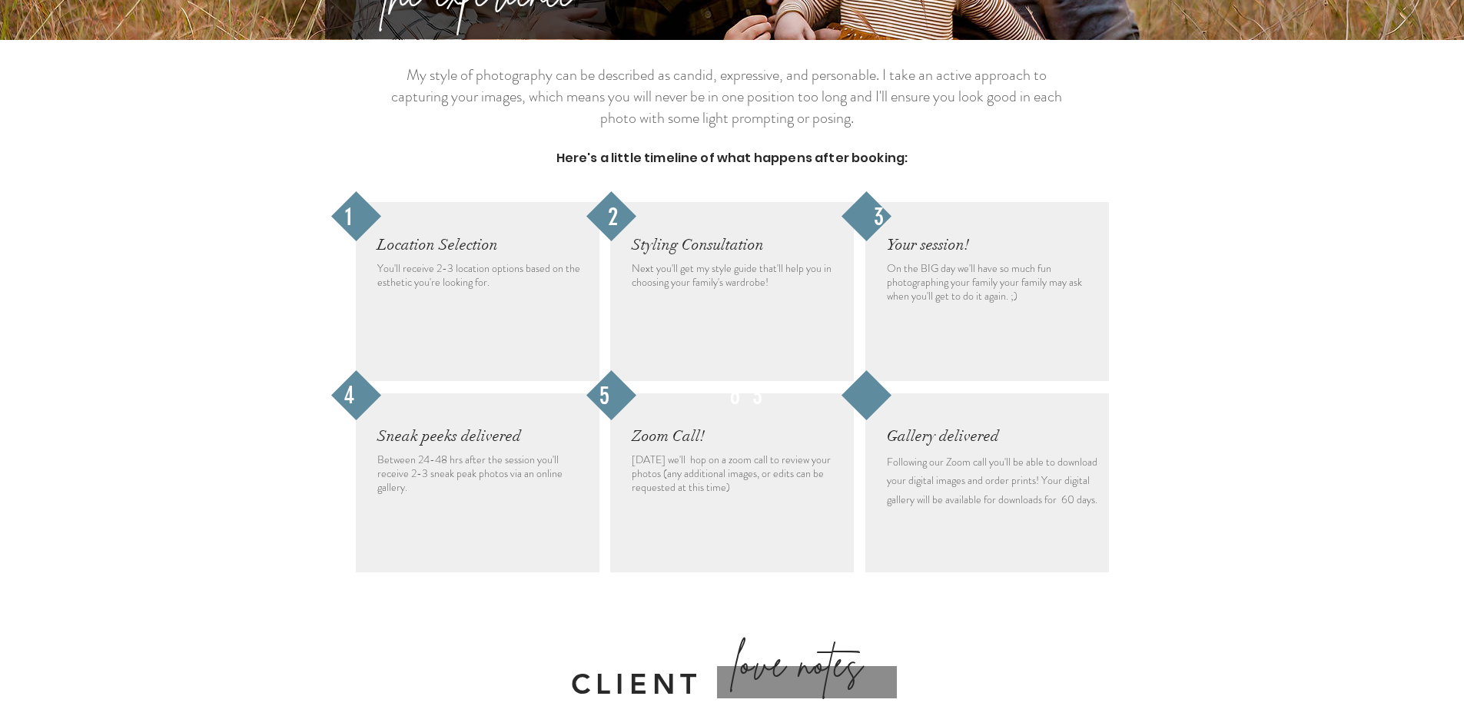  I want to click on span: Your session!, so click(928, 244).